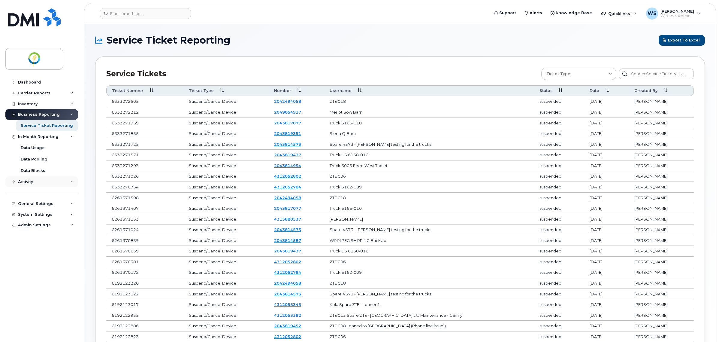  I want to click on td: 6261371153, so click(145, 219).